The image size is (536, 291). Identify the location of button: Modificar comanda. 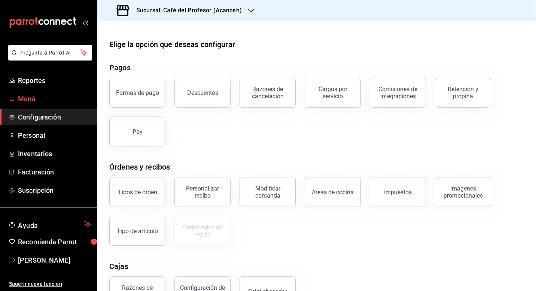
(268, 192).